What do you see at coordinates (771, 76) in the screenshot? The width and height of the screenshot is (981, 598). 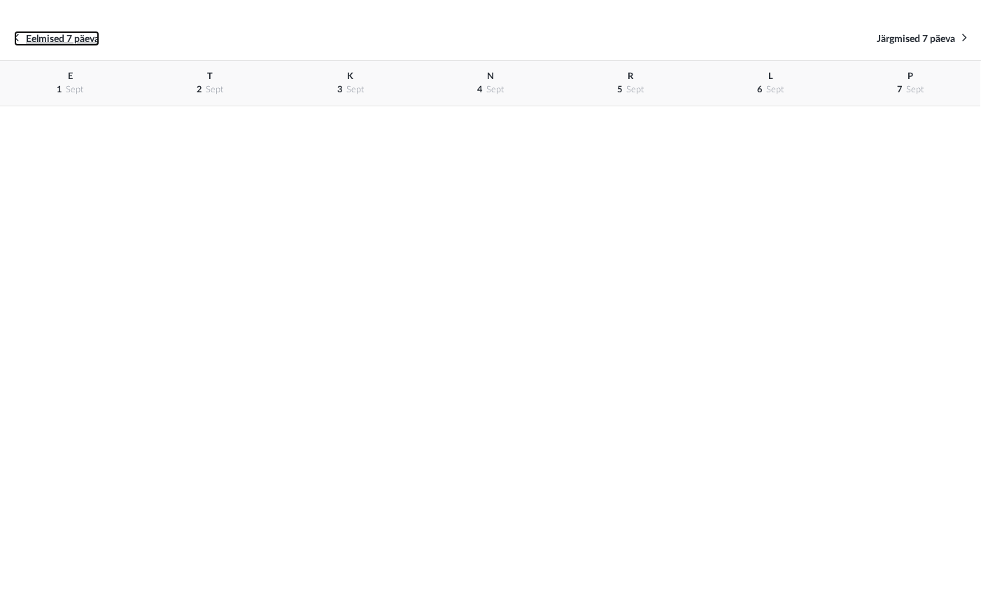 I see `span: L` at bounding box center [771, 76].